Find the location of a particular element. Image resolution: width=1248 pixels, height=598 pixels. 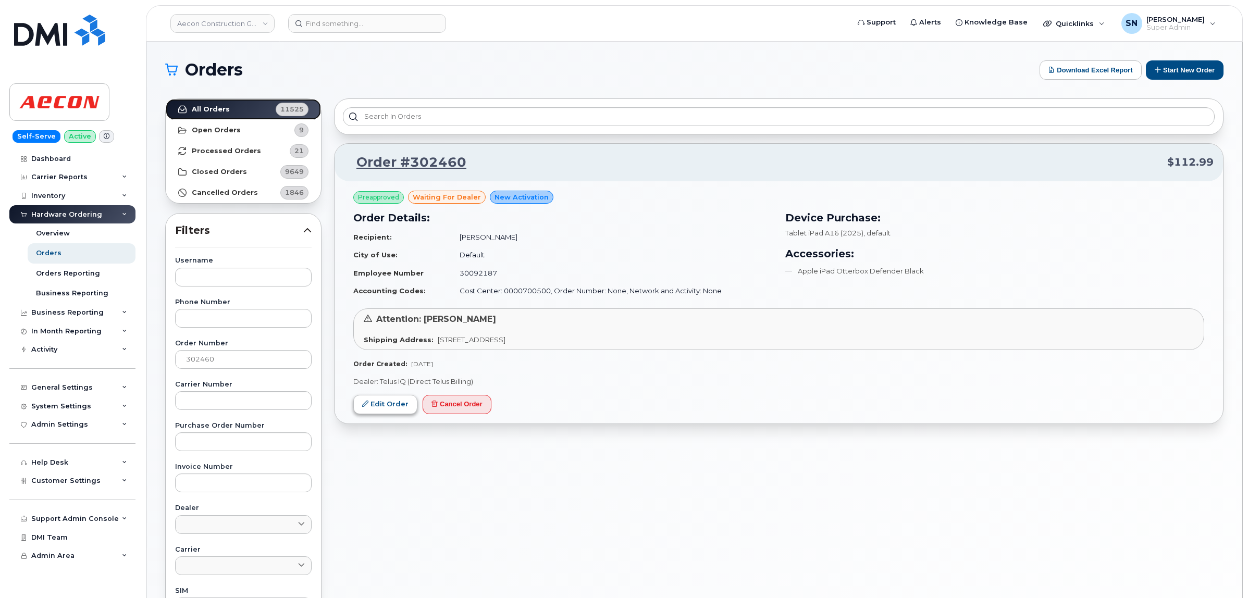

span: 9 is located at coordinates (301, 130).